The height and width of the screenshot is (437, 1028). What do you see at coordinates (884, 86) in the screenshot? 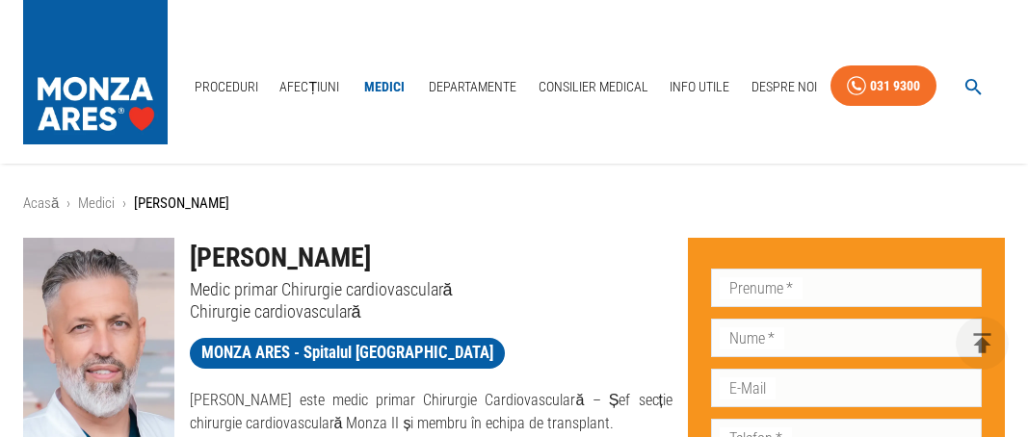
I see `a: 031 9300` at bounding box center [884, 86].